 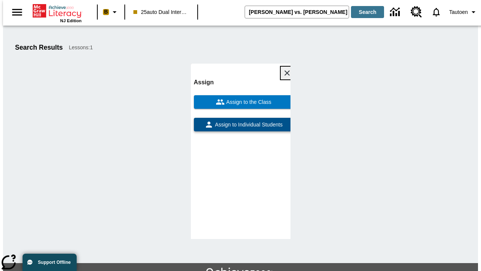 I want to click on input: search field, so click(x=297, y=12).